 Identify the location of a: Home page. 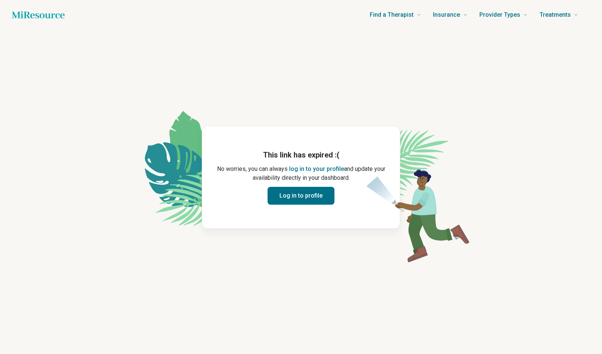
(38, 15).